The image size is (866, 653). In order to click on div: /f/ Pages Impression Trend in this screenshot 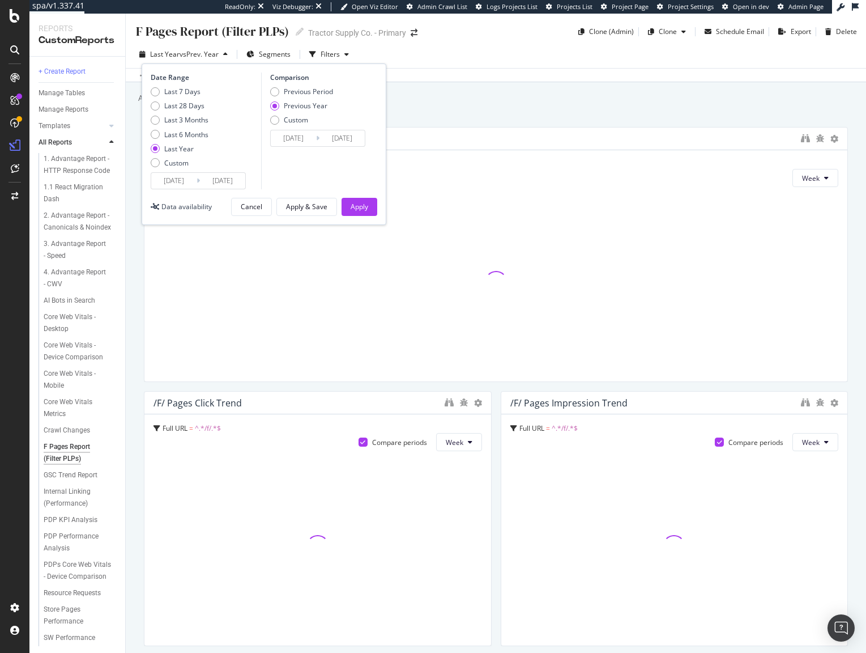, I will do `click(569, 403)`.